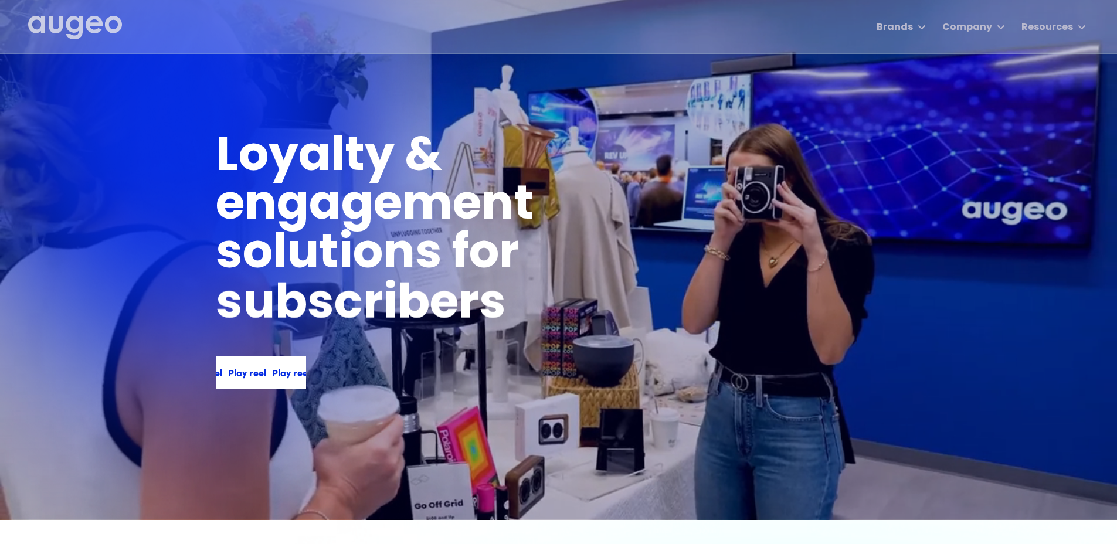 The image size is (1117, 544). I want to click on div: Resources, so click(1047, 28).